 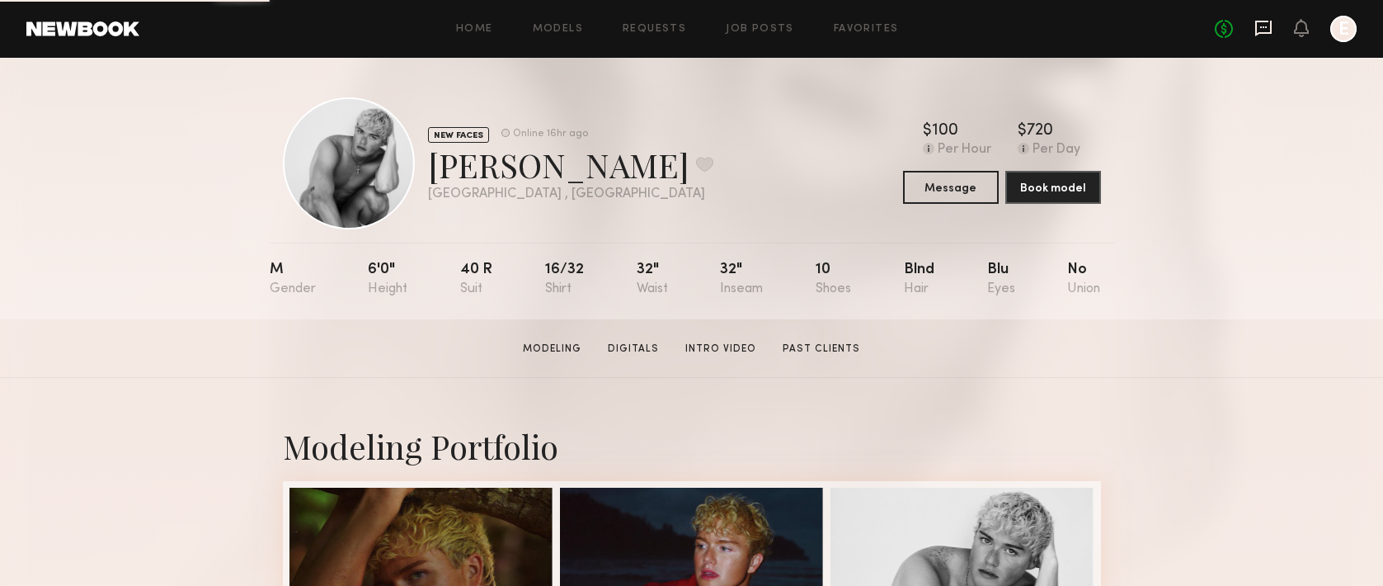 I want to click on div: Blu, so click(x=1001, y=279).